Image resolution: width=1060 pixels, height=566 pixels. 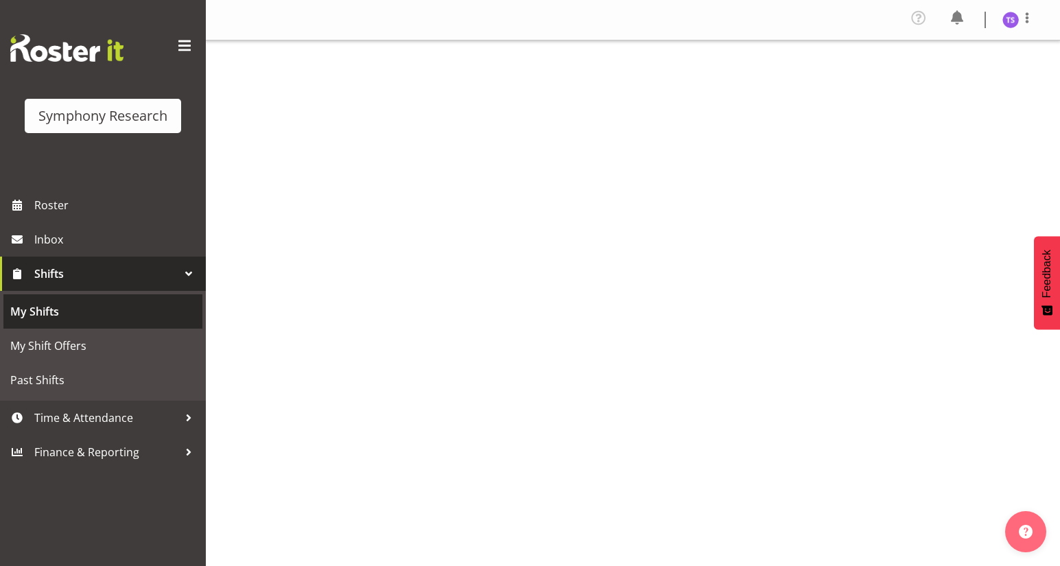 What do you see at coordinates (1026, 532) in the screenshot?
I see `img: help-xxl-2.png` at bounding box center [1026, 532].